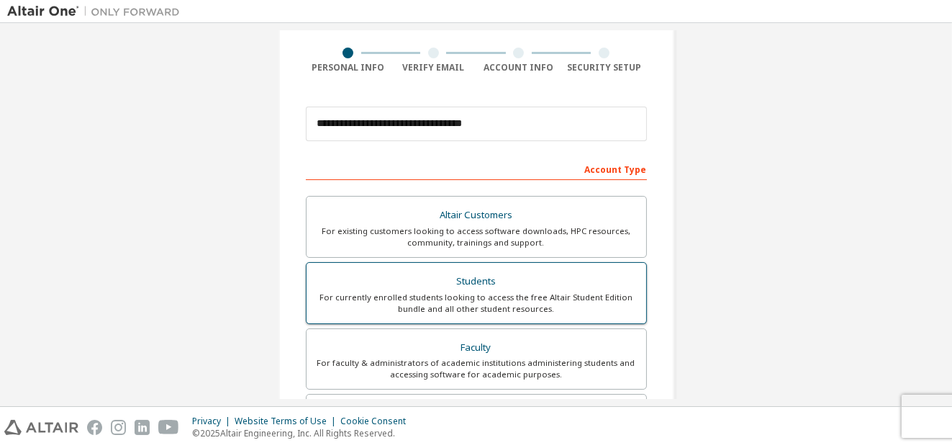 The width and height of the screenshot is (952, 448). What do you see at coordinates (213, 421) in the screenshot?
I see `div: Privacy` at bounding box center [213, 421].